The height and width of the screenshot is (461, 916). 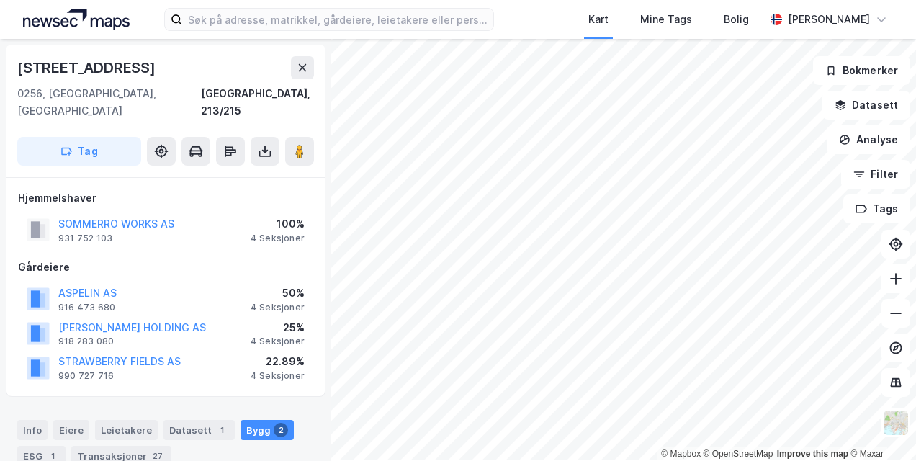 I want to click on input: Søk på adresse, matrikkel, gårdeiere, leietakere eller personer, so click(x=337, y=19).